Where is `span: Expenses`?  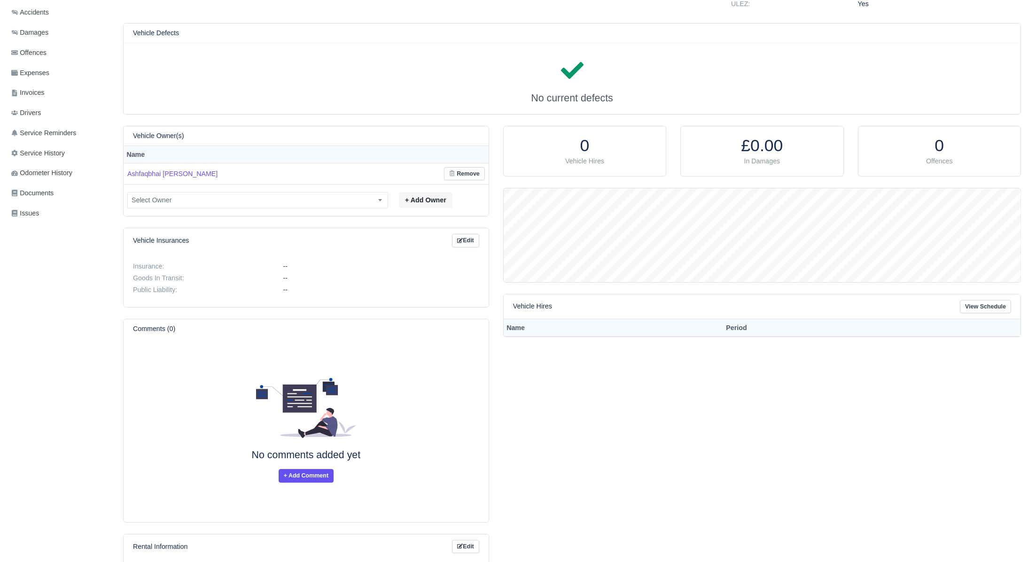 span: Expenses is located at coordinates (30, 73).